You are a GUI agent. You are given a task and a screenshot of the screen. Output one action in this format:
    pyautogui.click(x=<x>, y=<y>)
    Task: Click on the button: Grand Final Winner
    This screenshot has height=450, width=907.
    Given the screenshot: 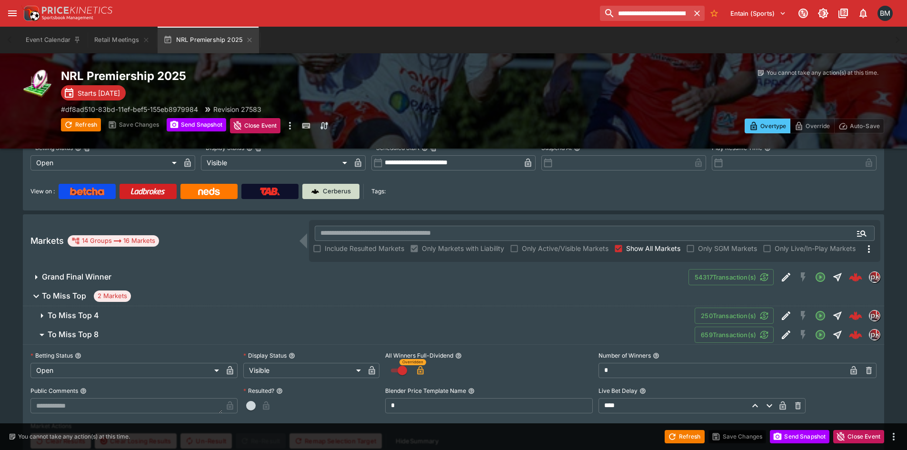 What is the action you would take?
    pyautogui.click(x=356, y=277)
    